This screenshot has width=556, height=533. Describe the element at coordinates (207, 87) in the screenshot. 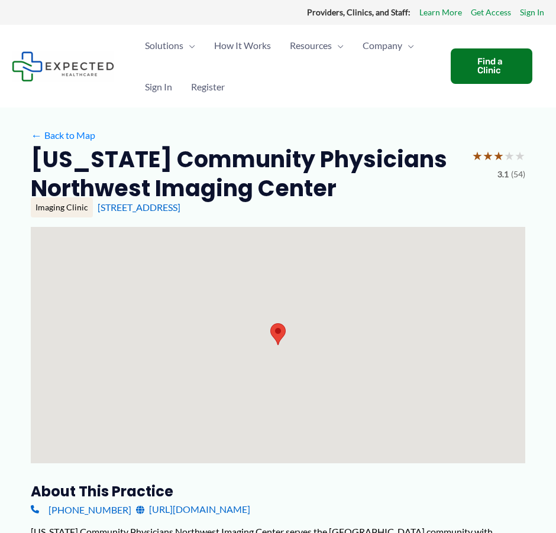

I see `span: Register` at that location.